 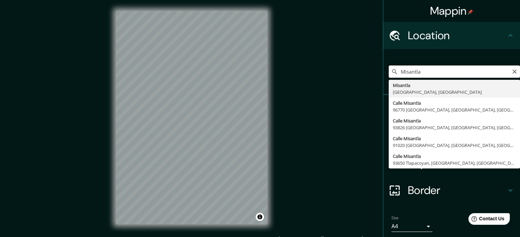 What do you see at coordinates (457, 163) in the screenshot?
I see `h4: Layout` at bounding box center [457, 163].